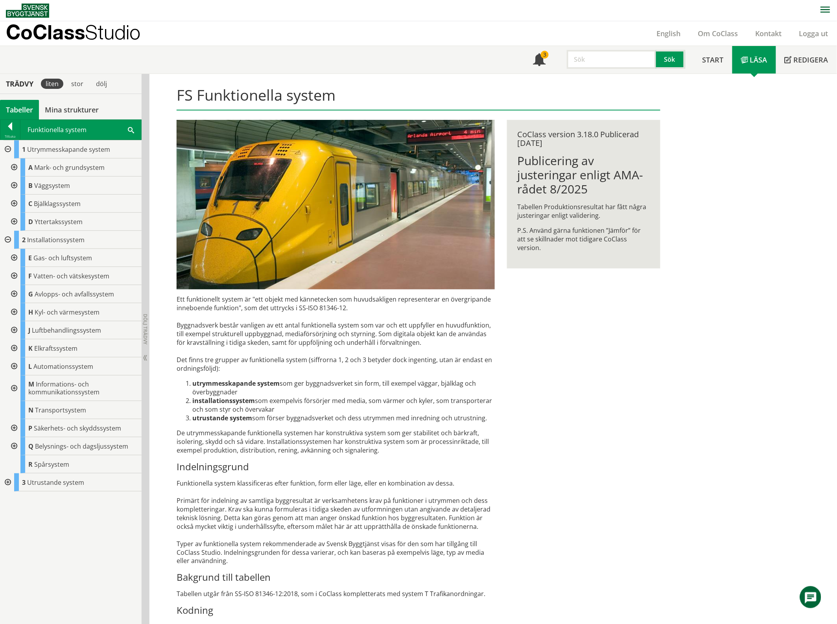 This screenshot has width=837, height=624. I want to click on div: 3, so click(545, 55).